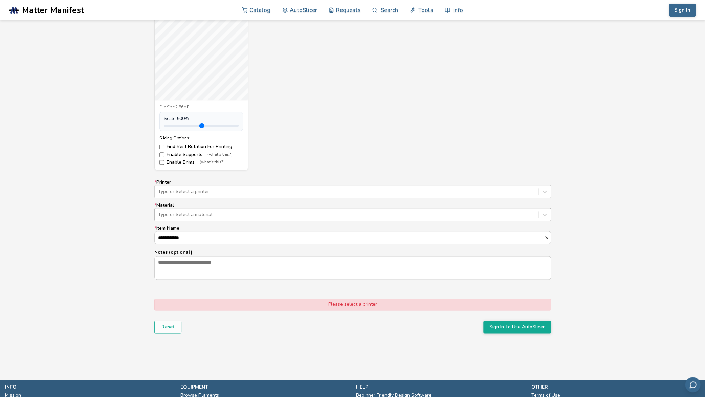 The image size is (705, 397). Describe the element at coordinates (353, 235) in the screenshot. I see `label: Item Name` at that location.